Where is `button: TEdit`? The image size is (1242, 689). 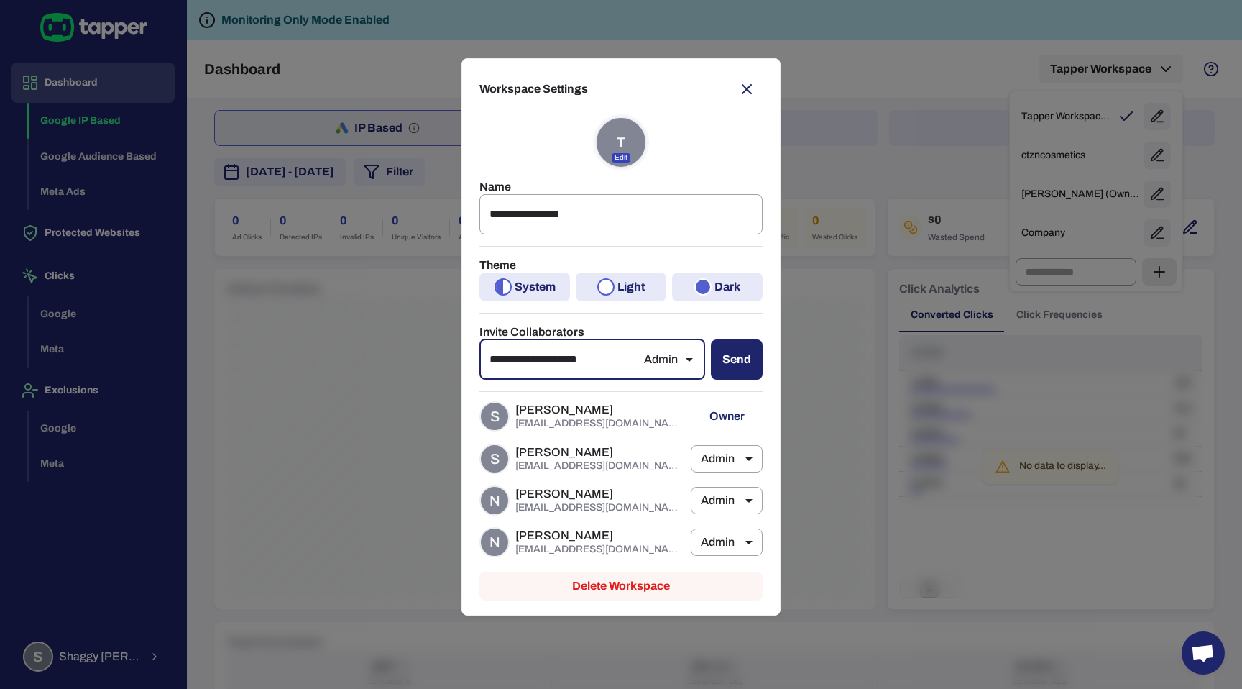 button: TEdit is located at coordinates (621, 142).